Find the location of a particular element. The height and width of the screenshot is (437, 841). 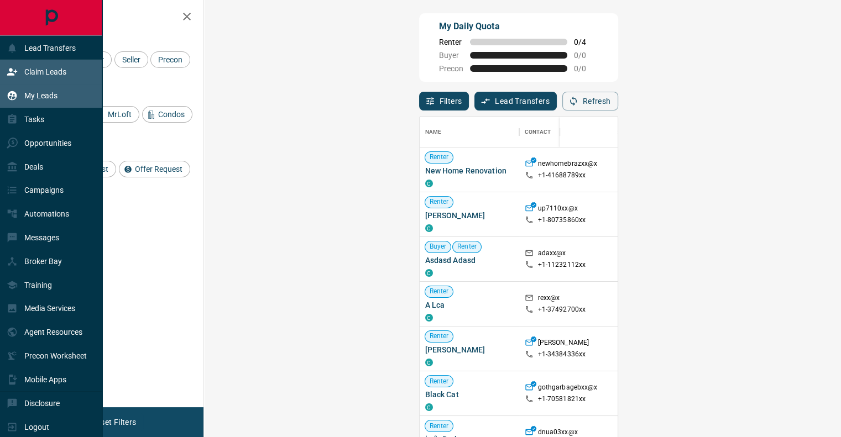

p: My Daily Quota is located at coordinates (519, 27).